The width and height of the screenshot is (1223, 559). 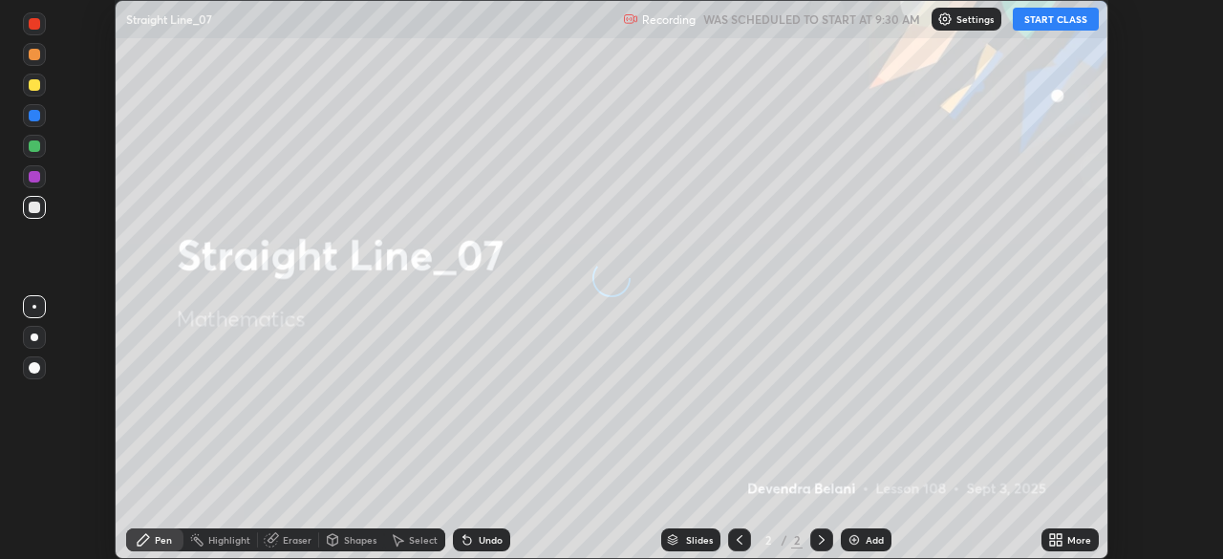 I want to click on p: Settings, so click(x=975, y=19).